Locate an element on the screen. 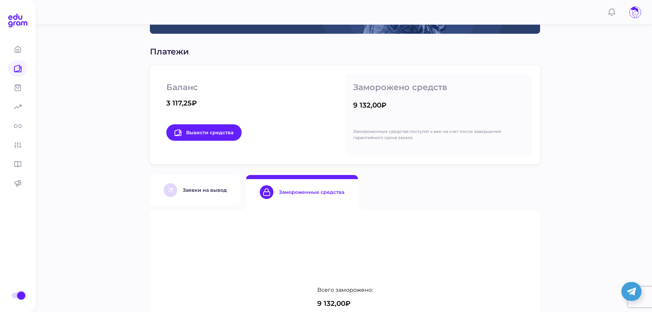  p: Всего заморожено: is located at coordinates (345, 290).